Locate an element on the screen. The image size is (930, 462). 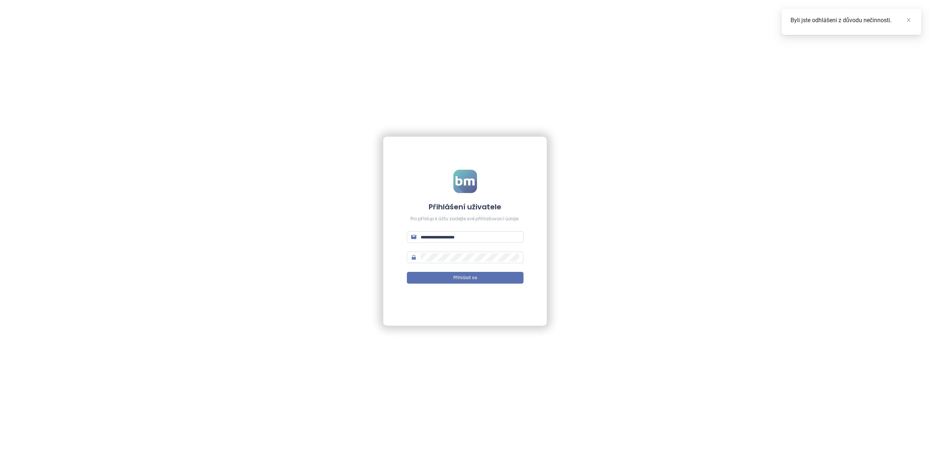
span: mail is located at coordinates (414, 237).